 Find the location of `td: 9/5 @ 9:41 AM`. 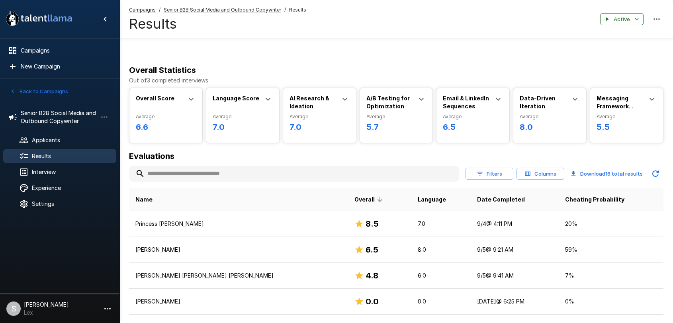

td: 9/5 @ 9:41 AM is located at coordinates (515, 276).